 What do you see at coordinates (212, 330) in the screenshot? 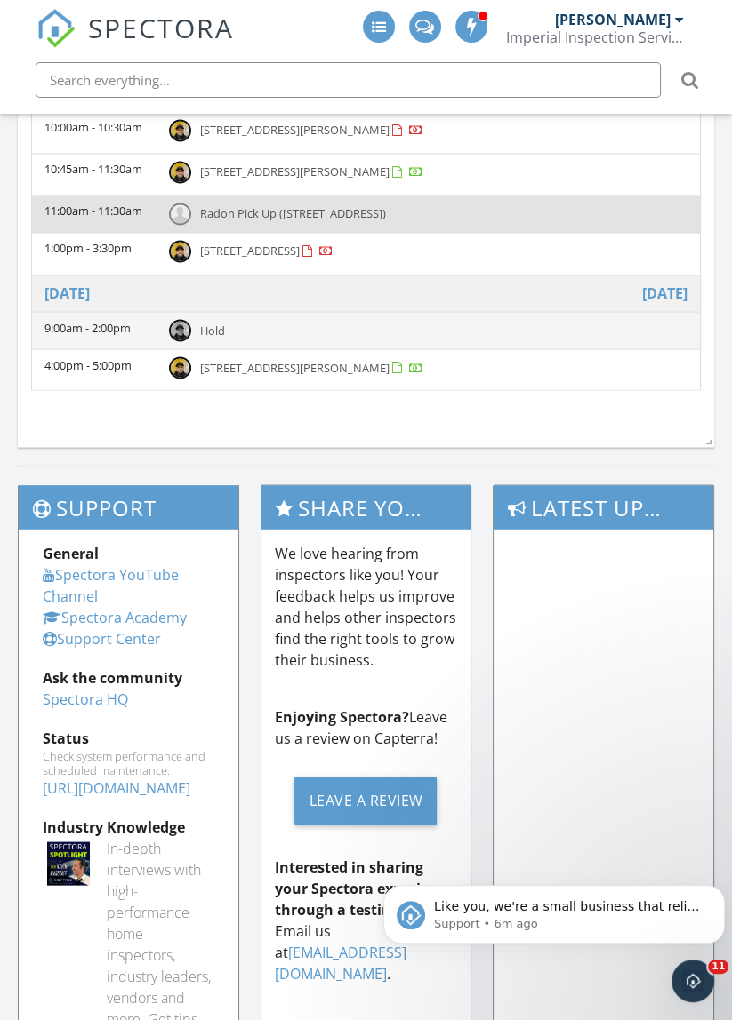
I see `span: Hold` at bounding box center [212, 330].